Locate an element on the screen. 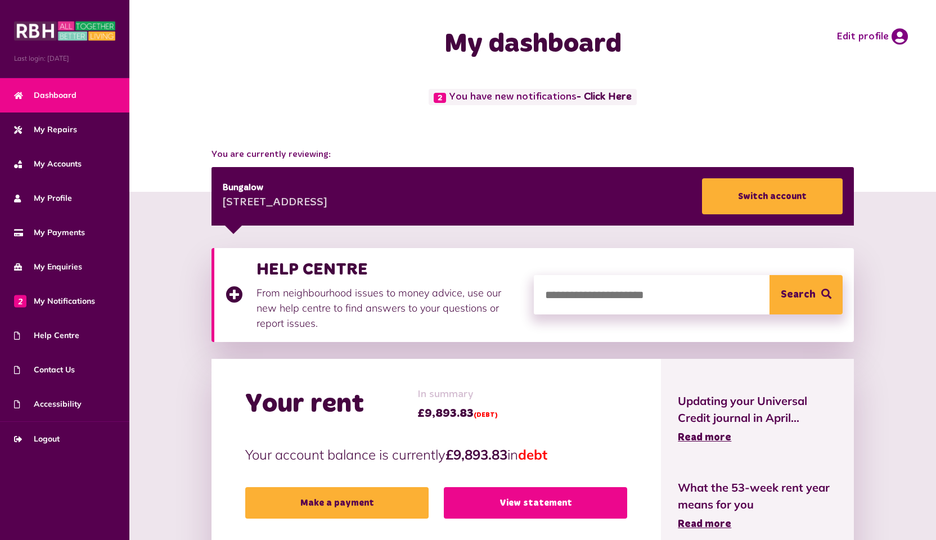 This screenshot has width=936, height=540. h3: HELP CENTRE is located at coordinates (389, 269).